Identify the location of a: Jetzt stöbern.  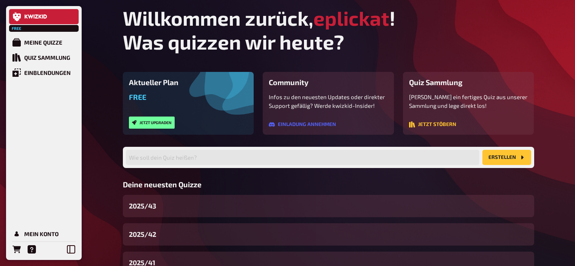
(432, 125).